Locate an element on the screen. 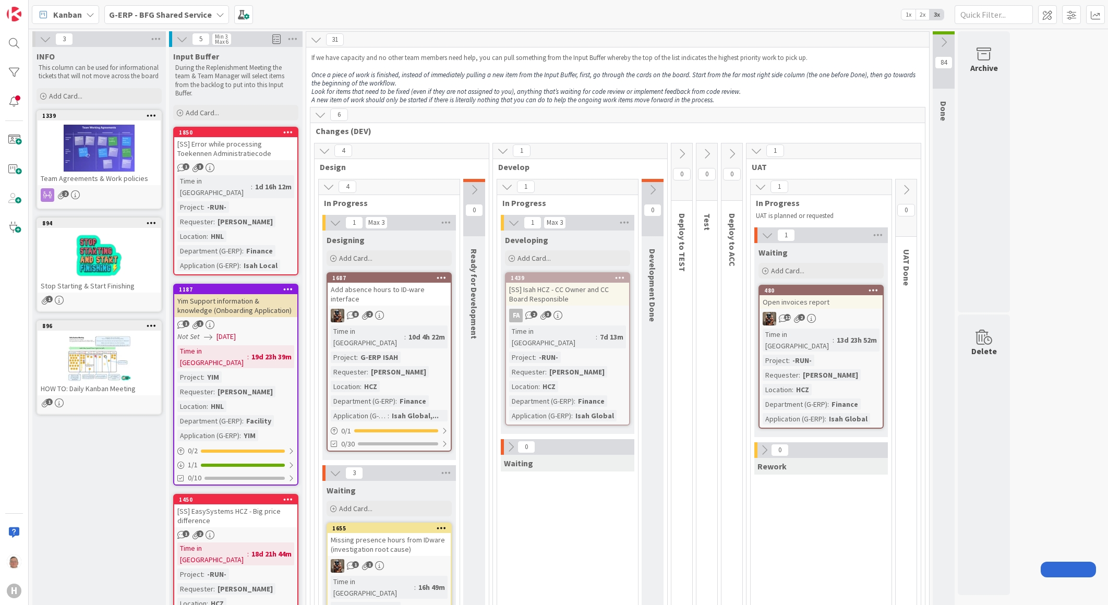 The width and height of the screenshot is (1108, 605). span: Designing is located at coordinates (345, 240).